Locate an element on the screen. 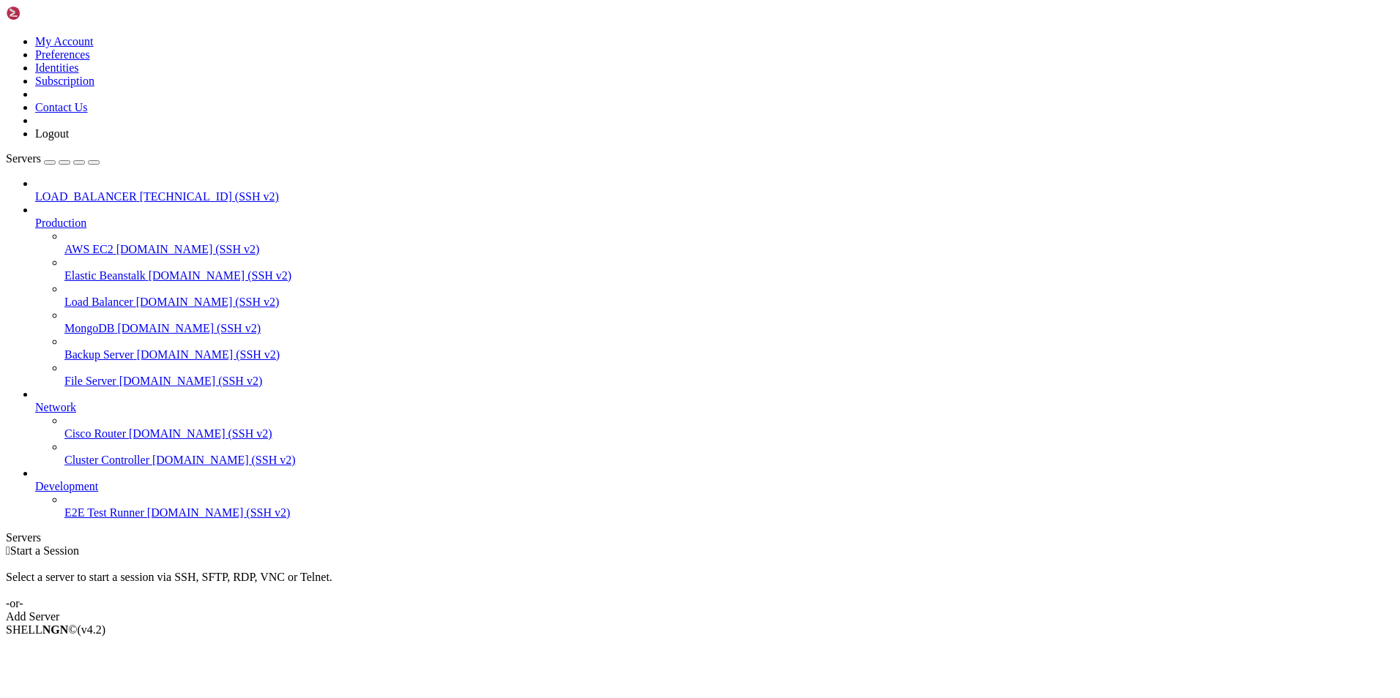 This screenshot has height=698, width=1400. div: Add Server is located at coordinates (700, 617).